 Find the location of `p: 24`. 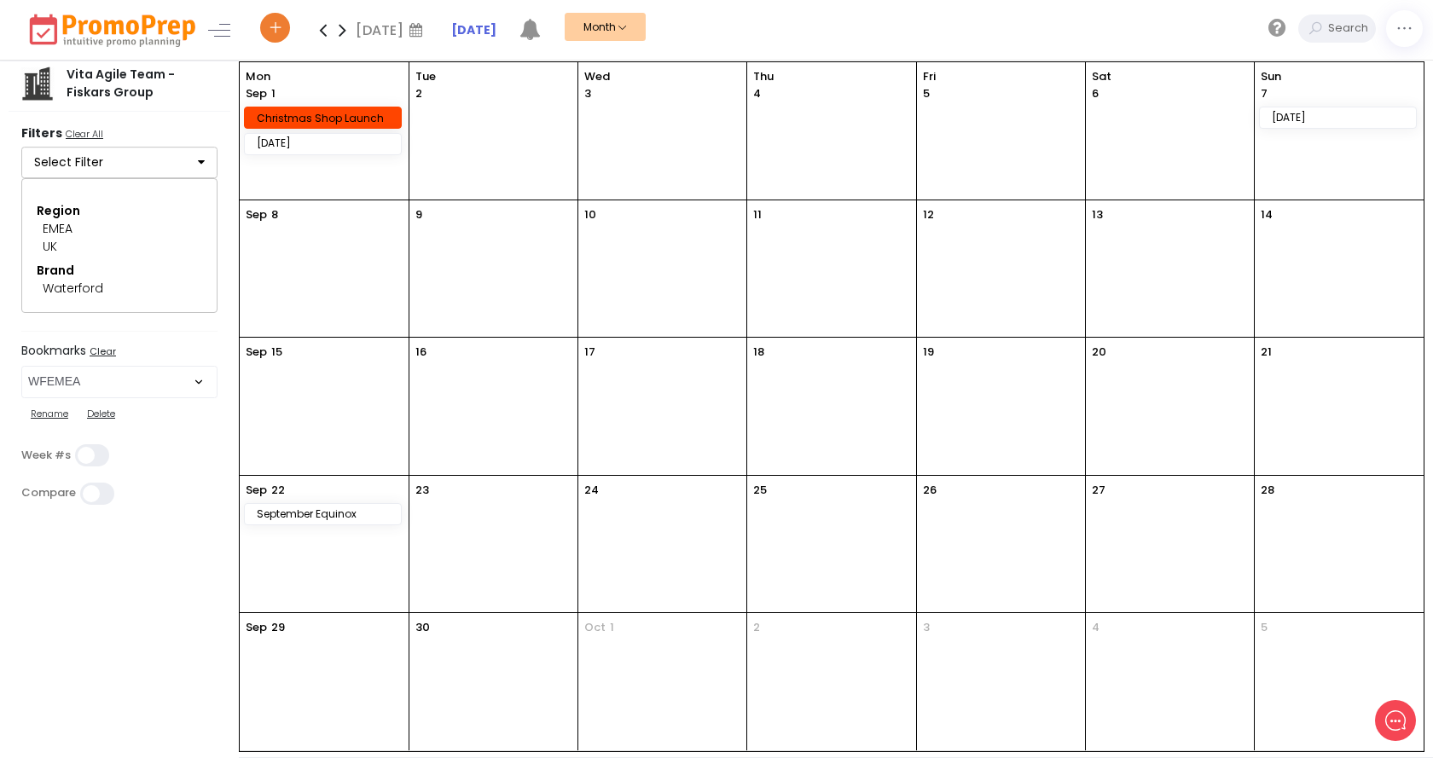

p: 24 is located at coordinates (591, 490).